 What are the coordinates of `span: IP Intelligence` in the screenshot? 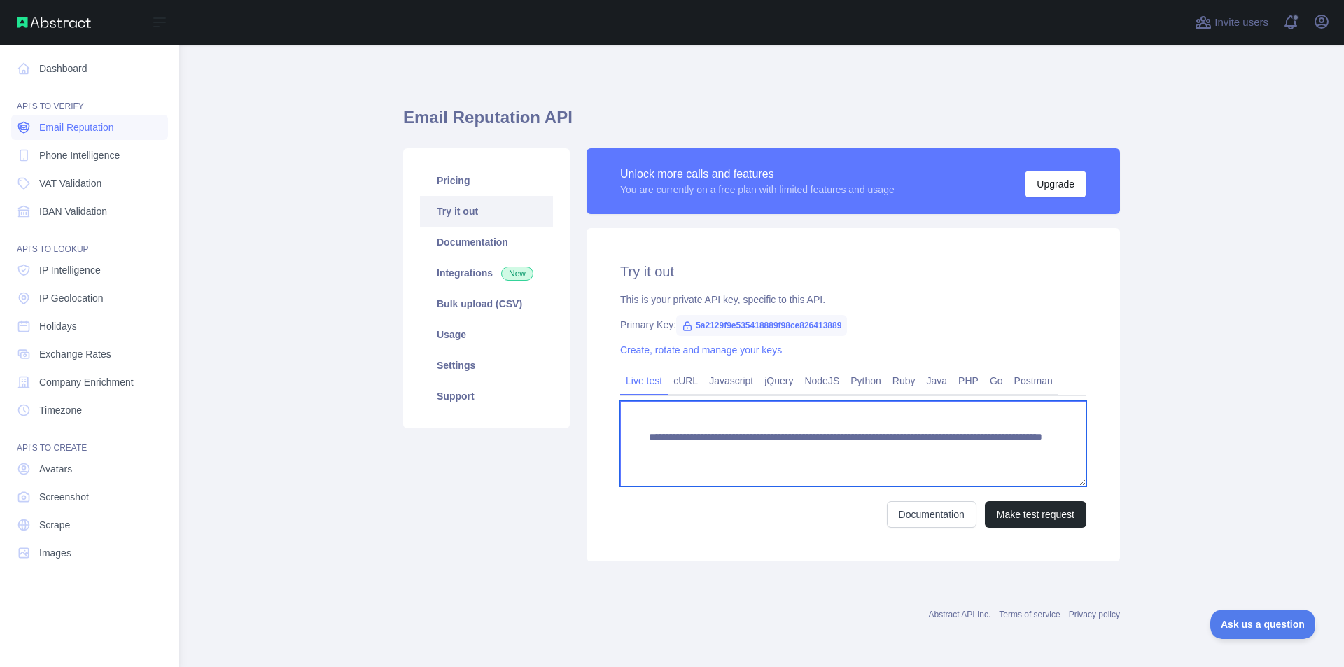 It's located at (70, 270).